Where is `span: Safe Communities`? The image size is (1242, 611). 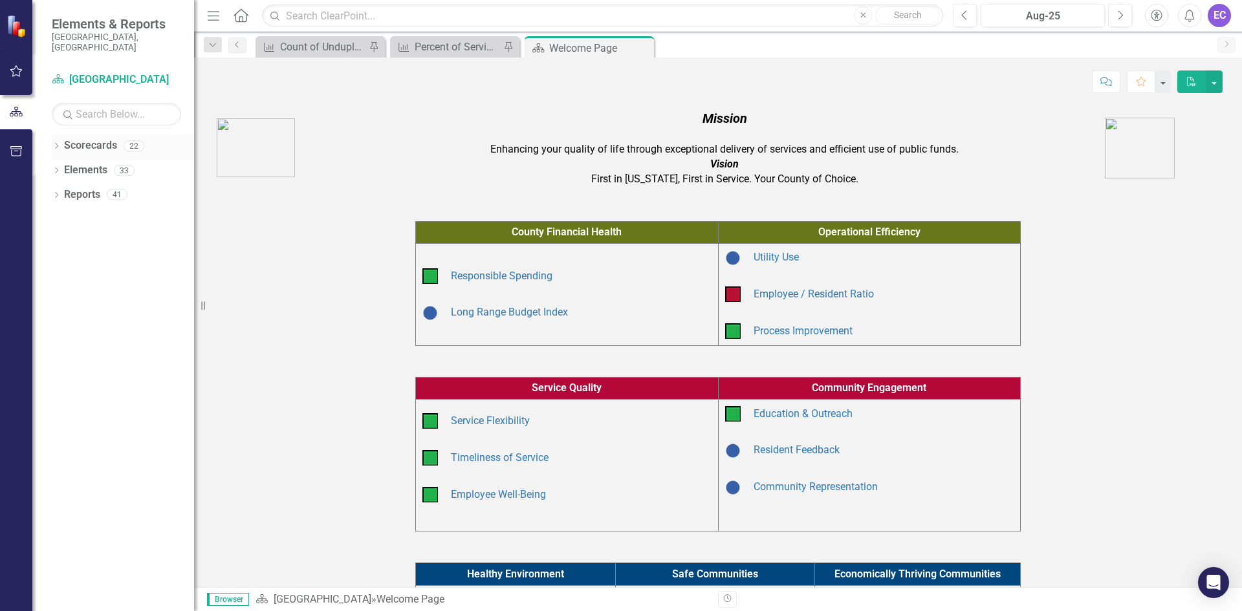
span: Safe Communities is located at coordinates (715, 574).